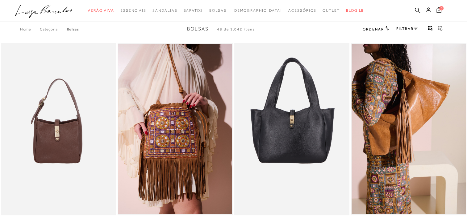 This screenshot has width=467, height=218. Describe the element at coordinates (133, 10) in the screenshot. I see `span: Essenciais` at that location.